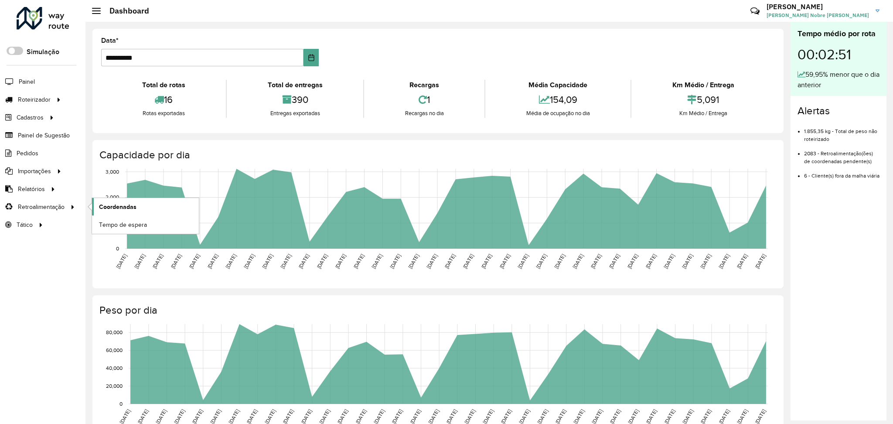 This screenshot has width=893, height=424. I want to click on text: 3,000, so click(112, 171).